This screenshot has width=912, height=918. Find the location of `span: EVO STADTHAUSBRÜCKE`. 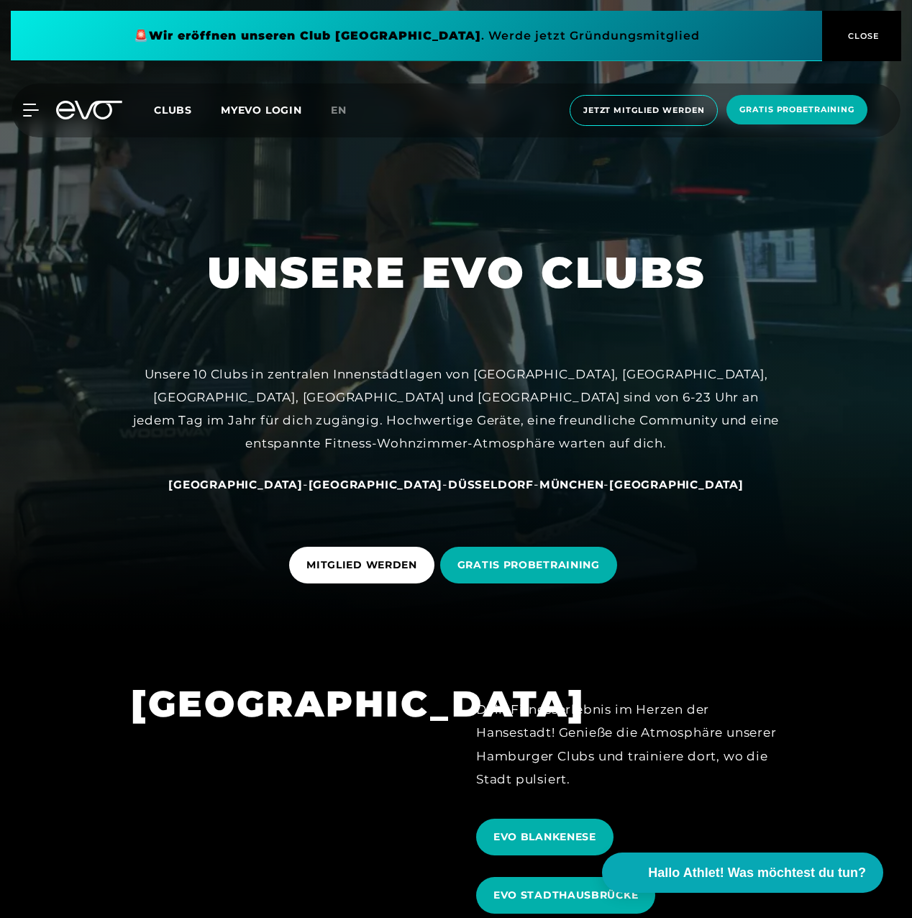

span: EVO STADTHAUSBRÜCKE is located at coordinates (566, 895).